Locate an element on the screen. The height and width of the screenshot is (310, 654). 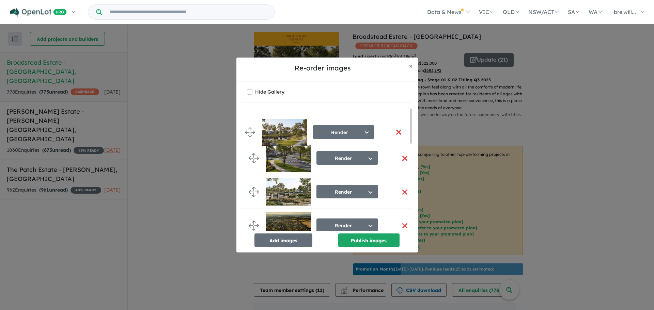
span: bre.will... is located at coordinates (625, 12).